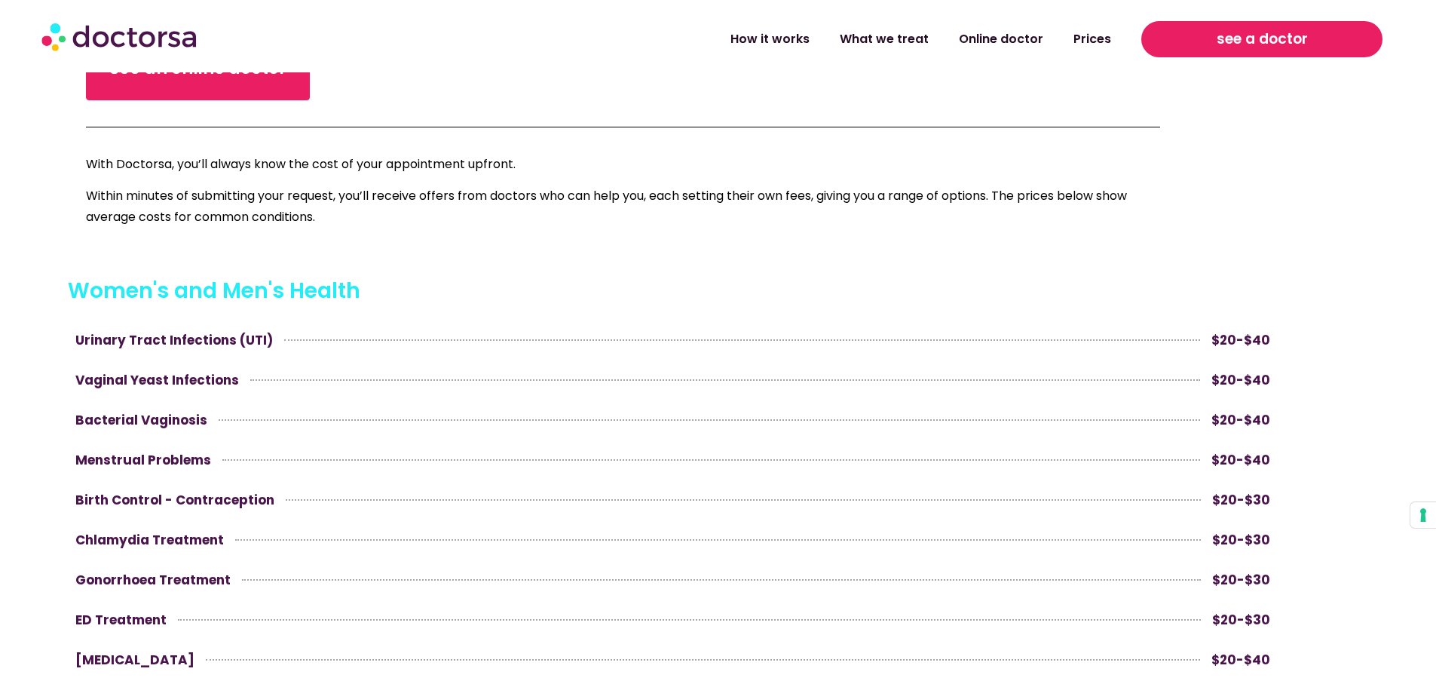  Describe the element at coordinates (1262, 39) in the screenshot. I see `a: see a doctor` at that location.